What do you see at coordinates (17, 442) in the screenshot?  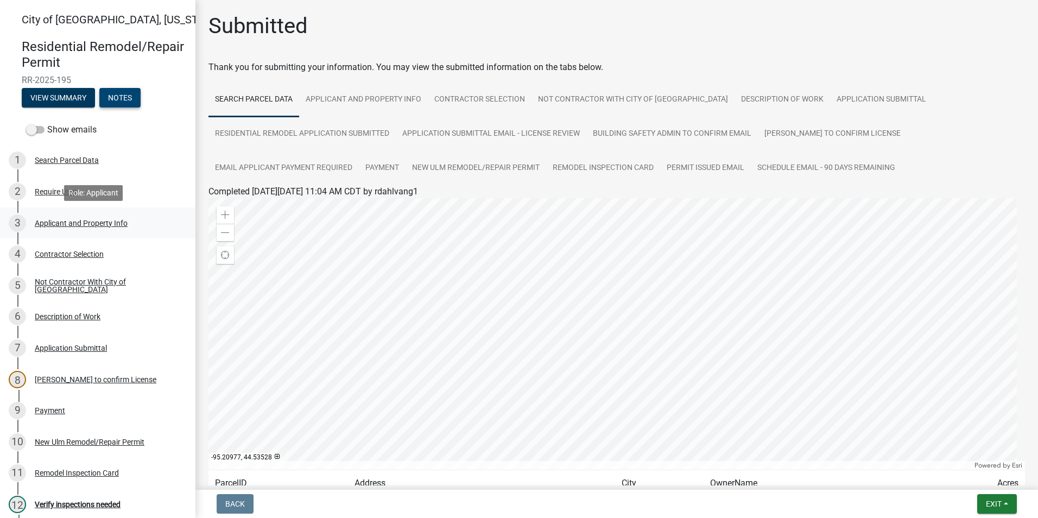 I see `div: 10` at bounding box center [17, 442].